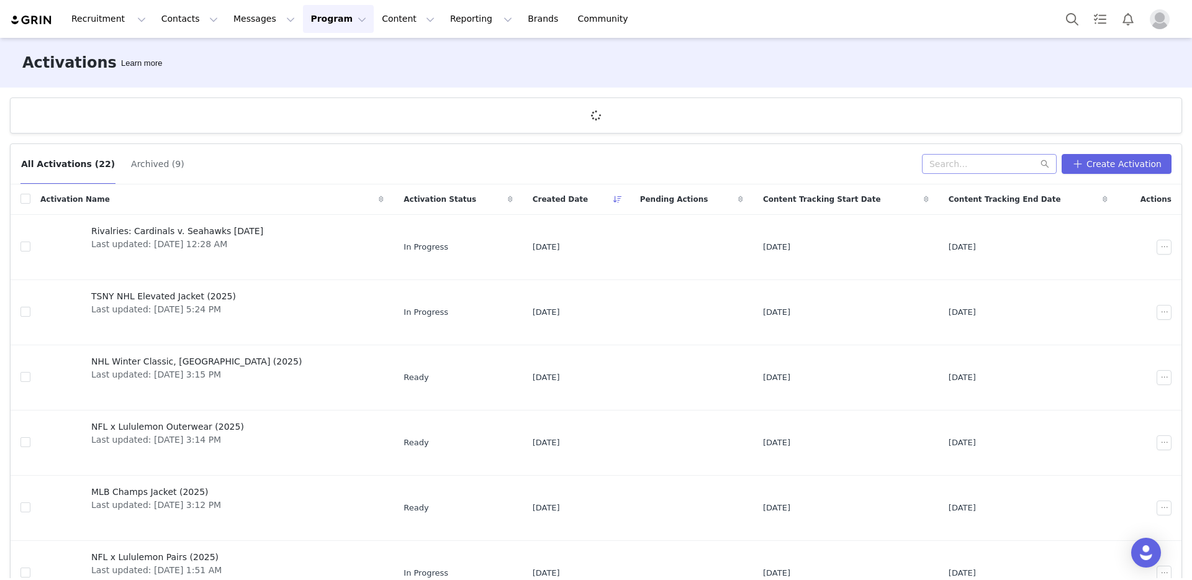  What do you see at coordinates (32, 20) in the screenshot?
I see `img: grin logo` at bounding box center [32, 20].